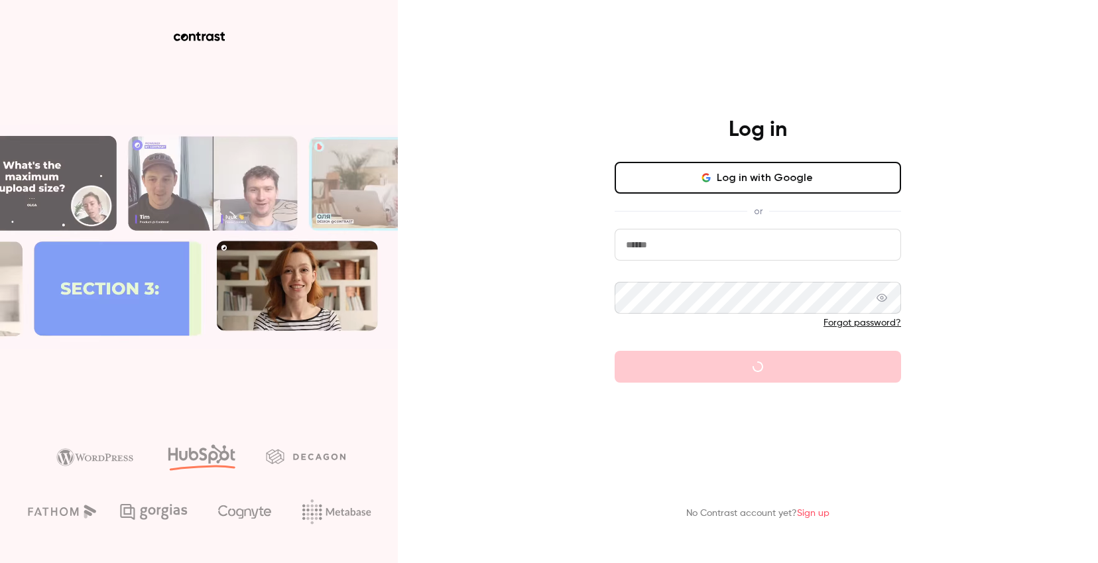 Image resolution: width=1098 pixels, height=563 pixels. I want to click on p: No Contrast account yet?, so click(758, 513).